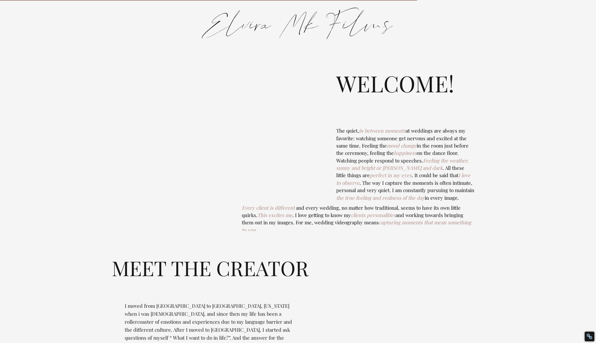 The width and height of the screenshot is (596, 343). What do you see at coordinates (358, 219) in the screenshot?
I see `div: and every wedding, no matter how traditional, seems to have its own little quirks. . I love getti...` at bounding box center [358, 219].